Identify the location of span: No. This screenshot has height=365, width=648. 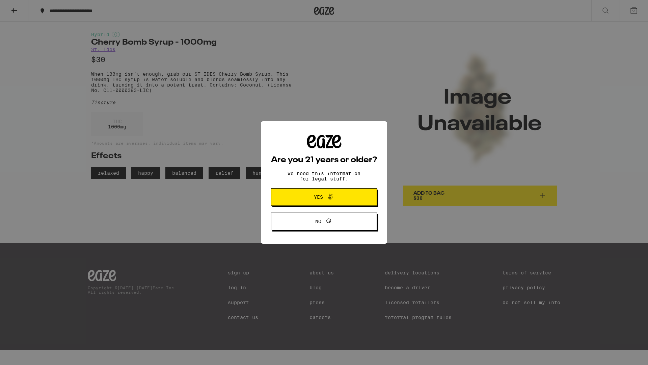
(318, 221).